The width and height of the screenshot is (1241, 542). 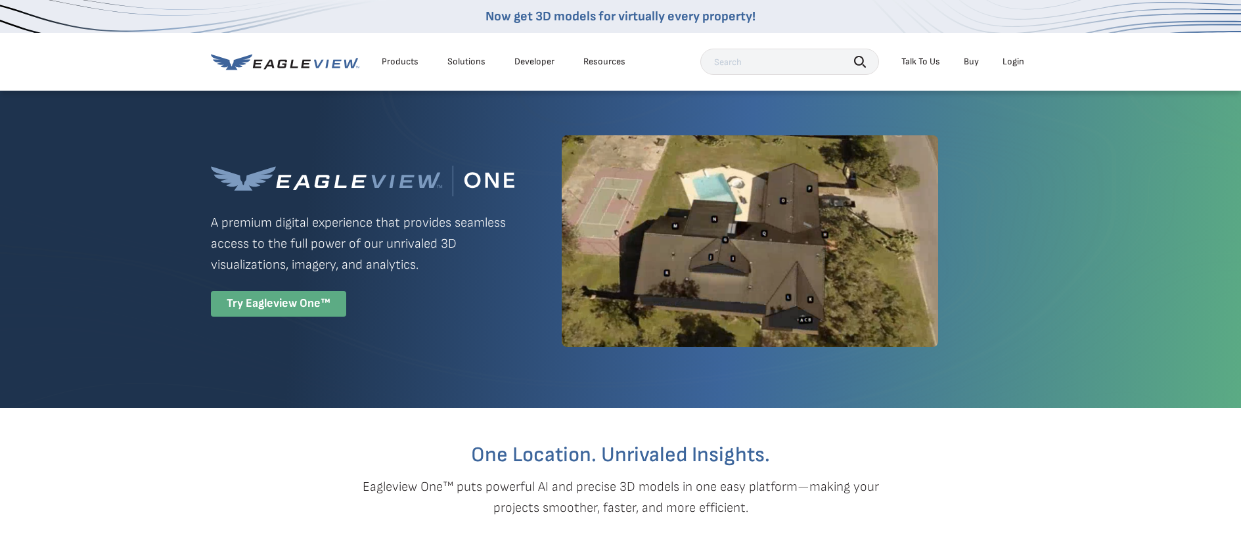 I want to click on a: Developer, so click(x=534, y=62).